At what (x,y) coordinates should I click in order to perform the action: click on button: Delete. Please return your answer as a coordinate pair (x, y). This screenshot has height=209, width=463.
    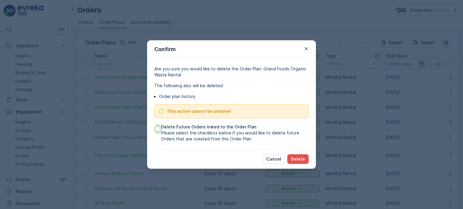
    Looking at the image, I should click on (298, 159).